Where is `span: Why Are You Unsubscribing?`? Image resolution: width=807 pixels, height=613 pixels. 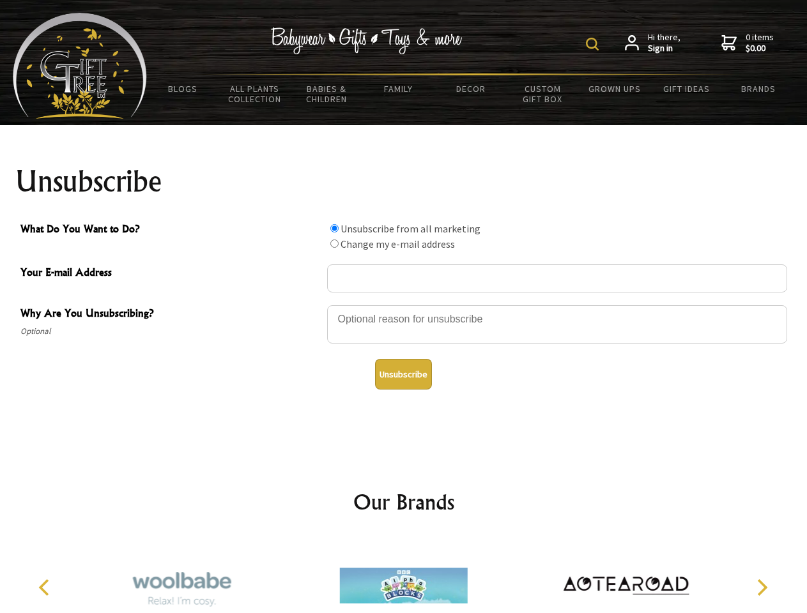 span: Why Are You Unsubscribing? is located at coordinates (171, 314).